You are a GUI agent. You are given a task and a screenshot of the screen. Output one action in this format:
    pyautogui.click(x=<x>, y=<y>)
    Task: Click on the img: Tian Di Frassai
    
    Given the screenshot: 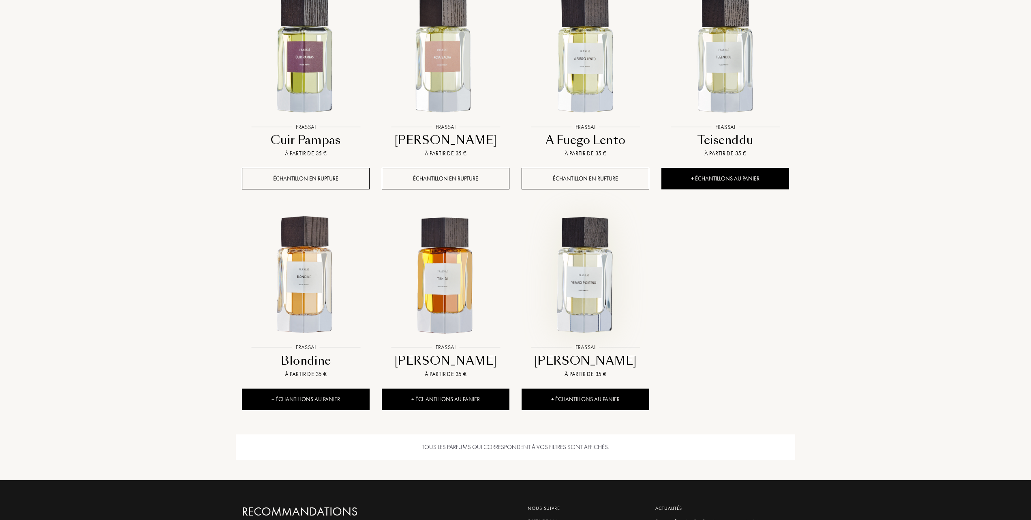 What is the action you would take?
    pyautogui.click(x=445, y=275)
    